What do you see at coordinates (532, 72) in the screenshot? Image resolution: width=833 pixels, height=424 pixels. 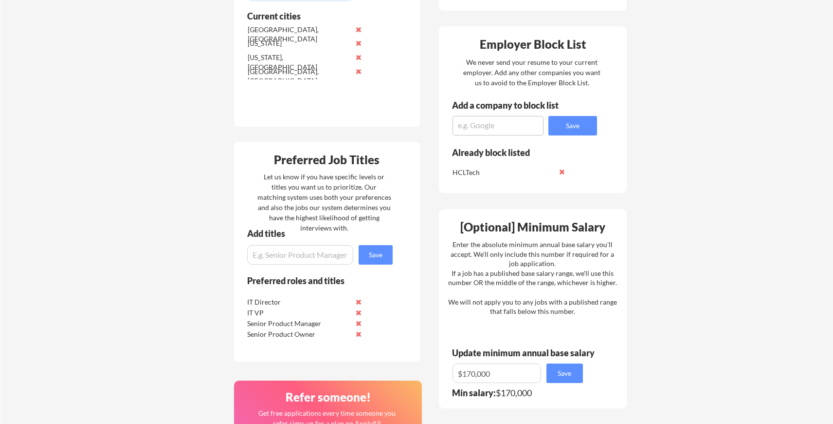 I see `div: We never send your resume to your current employer. Add any other companies you want us to avoid ...` at bounding box center [532, 72].